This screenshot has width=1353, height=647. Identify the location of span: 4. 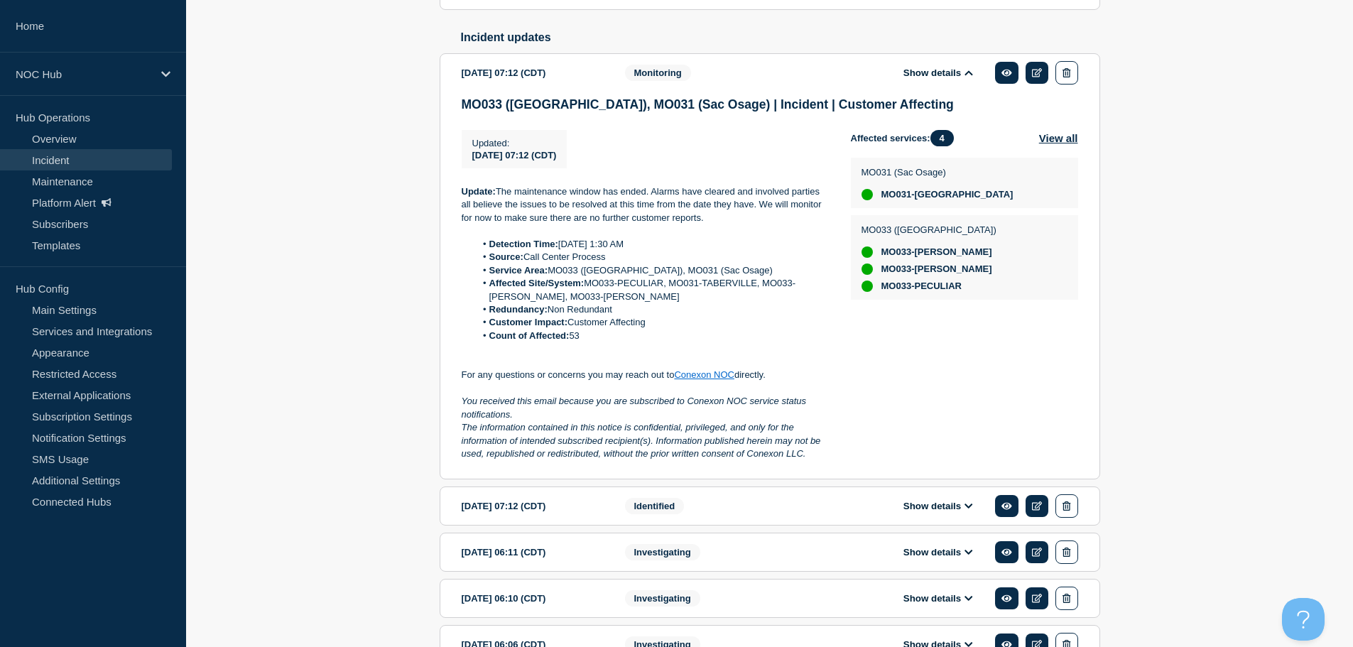
(942, 138).